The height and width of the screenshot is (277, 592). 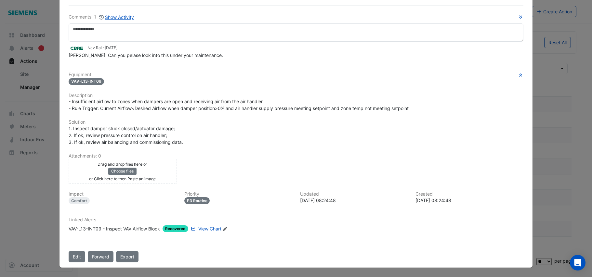 I want to click on h6: Equipment, so click(x=296, y=74).